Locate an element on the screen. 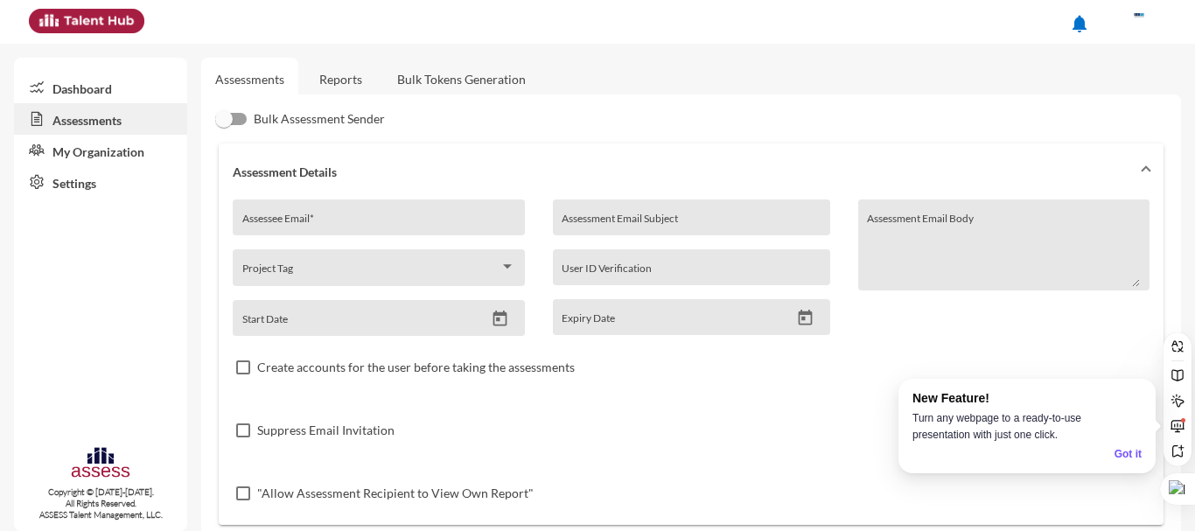  div: Assessment Details is located at coordinates (691, 362).